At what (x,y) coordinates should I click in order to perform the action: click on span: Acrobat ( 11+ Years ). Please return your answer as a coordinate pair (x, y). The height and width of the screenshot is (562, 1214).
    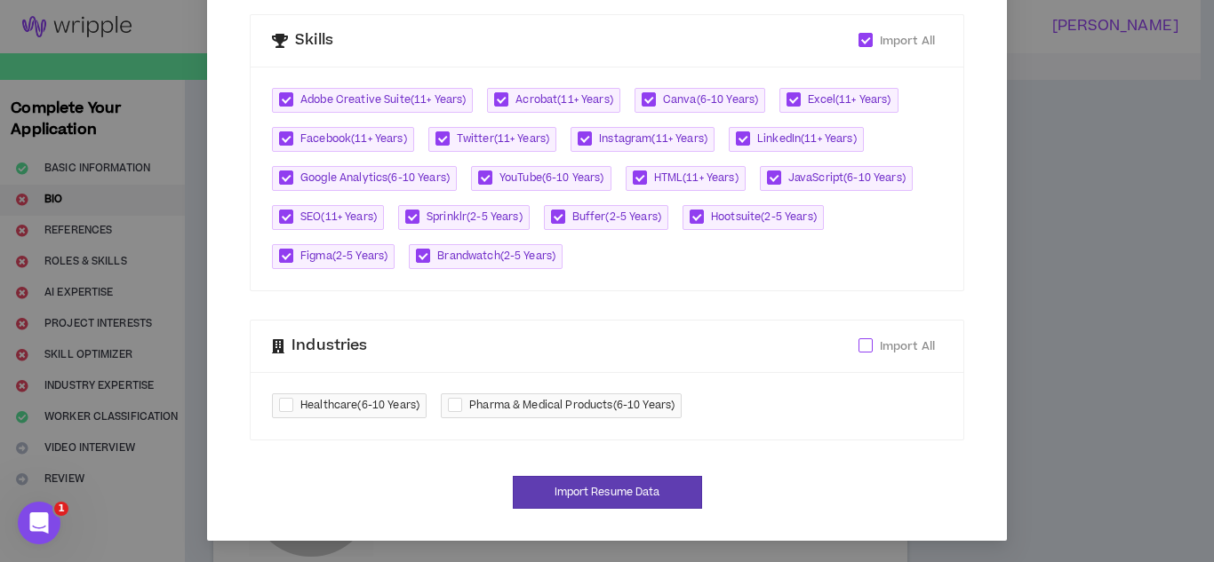
    Looking at the image, I should click on (564, 100).